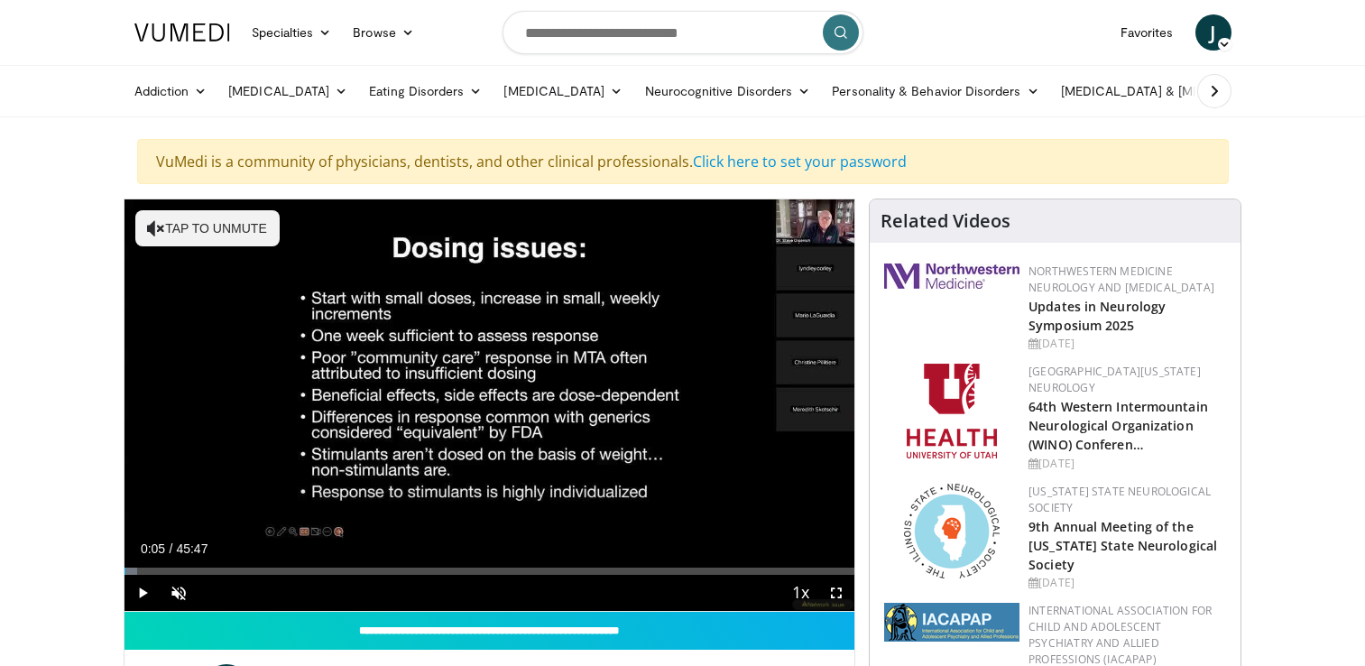 This screenshot has height=666, width=1365. I want to click on span: 45:47, so click(191, 548).